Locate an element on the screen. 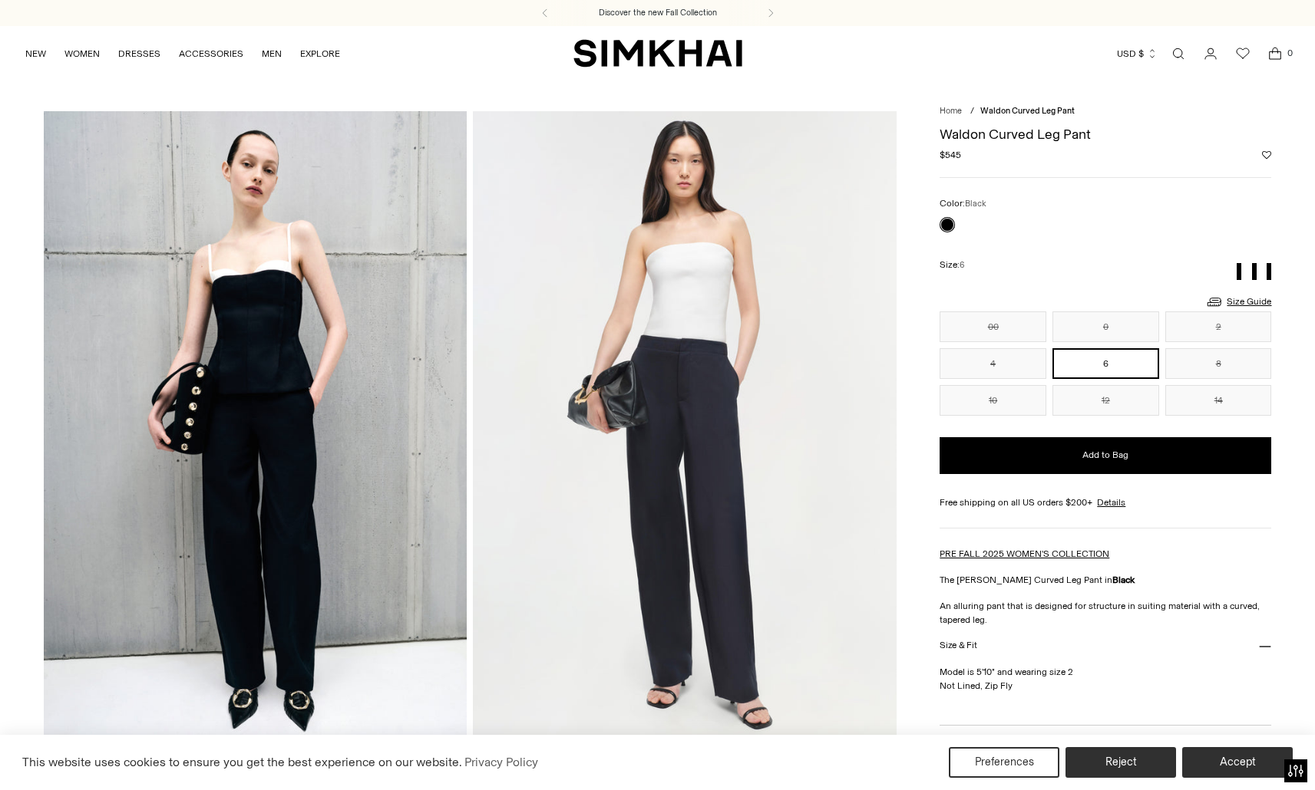 The image size is (1315, 790). h3: Size & Fit is located at coordinates (958, 645).